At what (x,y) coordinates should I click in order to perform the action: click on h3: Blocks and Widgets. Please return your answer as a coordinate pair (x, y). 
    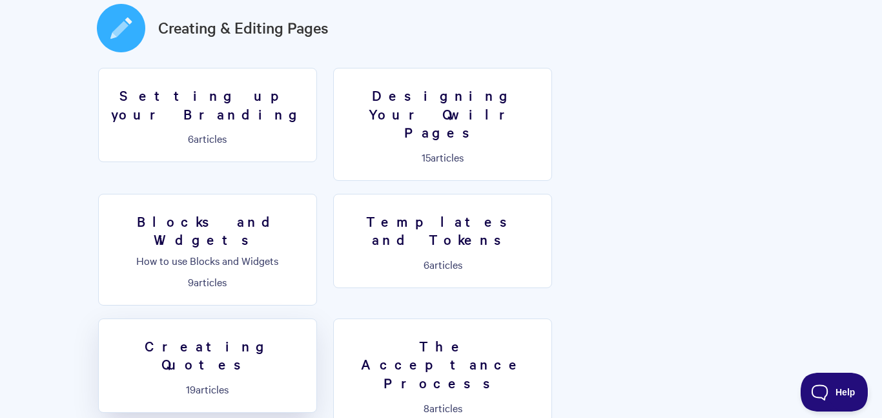
    Looking at the image, I should click on (207, 230).